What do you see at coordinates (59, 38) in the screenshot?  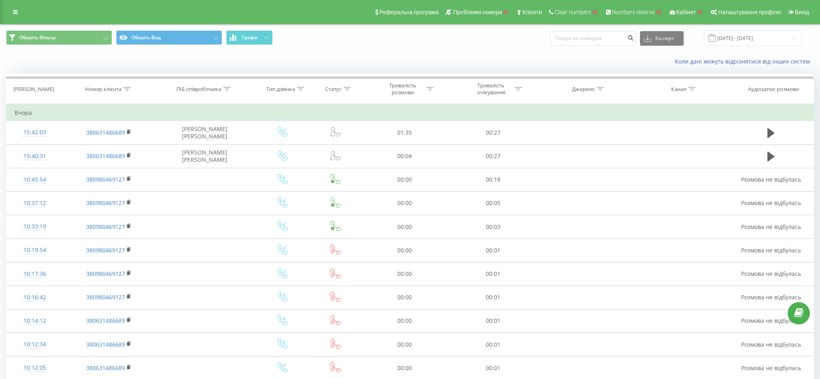 I see `button: Оберіть Фільтр` at bounding box center [59, 38].